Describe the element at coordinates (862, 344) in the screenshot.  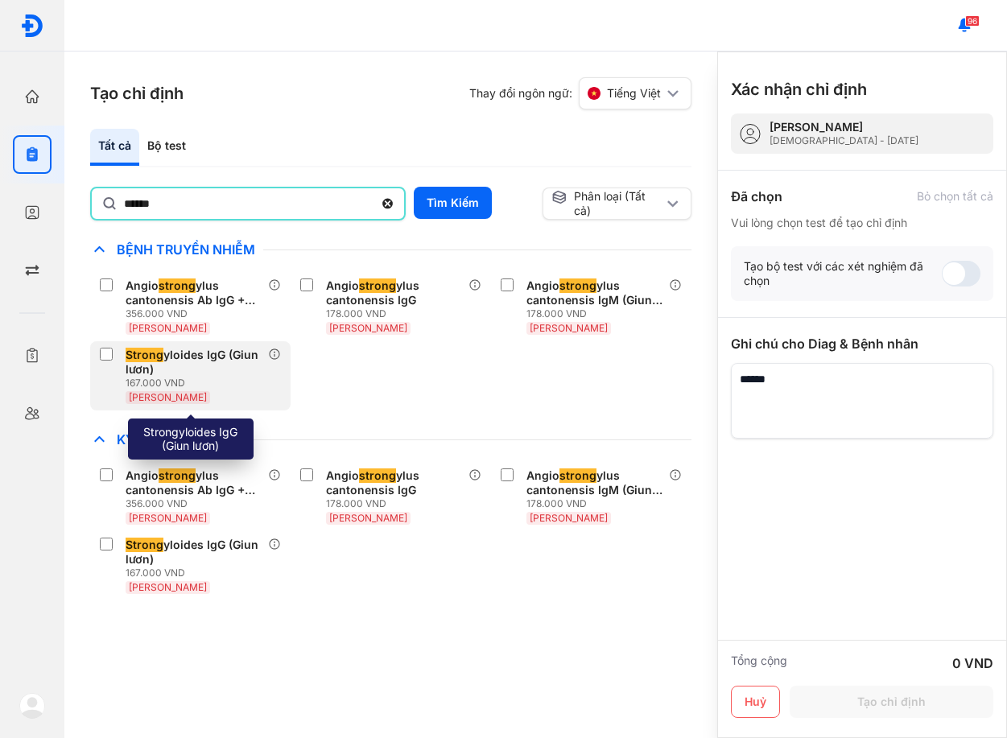
I see `div: Ghi chú cho Diag & Bệnh nhân` at that location.